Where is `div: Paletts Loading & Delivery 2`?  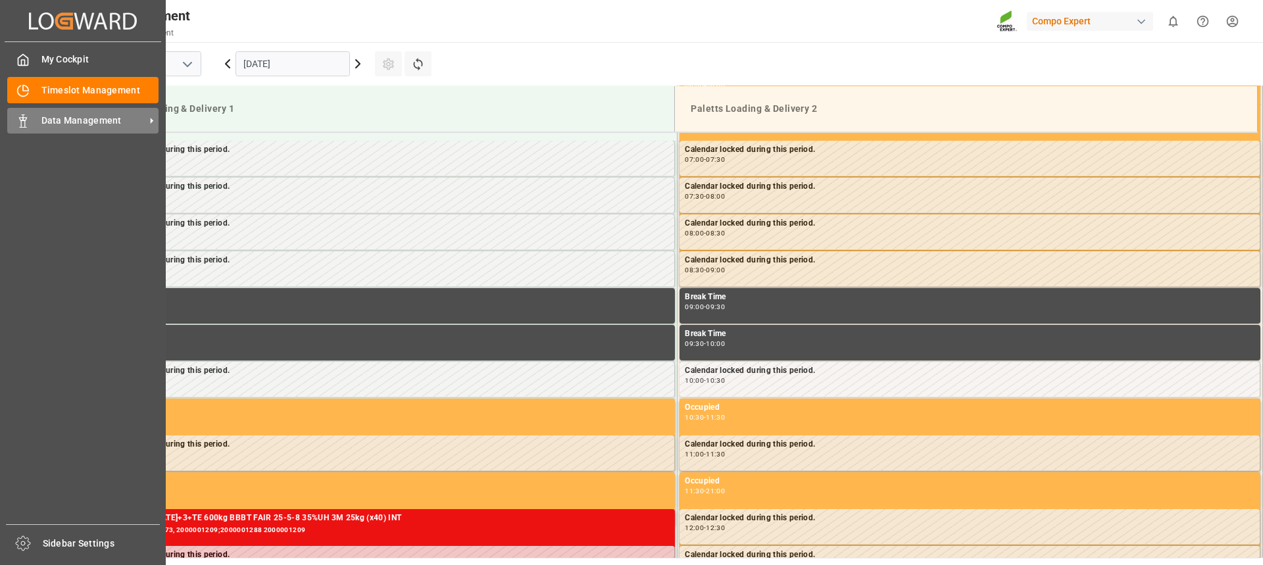
div: Paletts Loading & Delivery 2 is located at coordinates (965, 109).